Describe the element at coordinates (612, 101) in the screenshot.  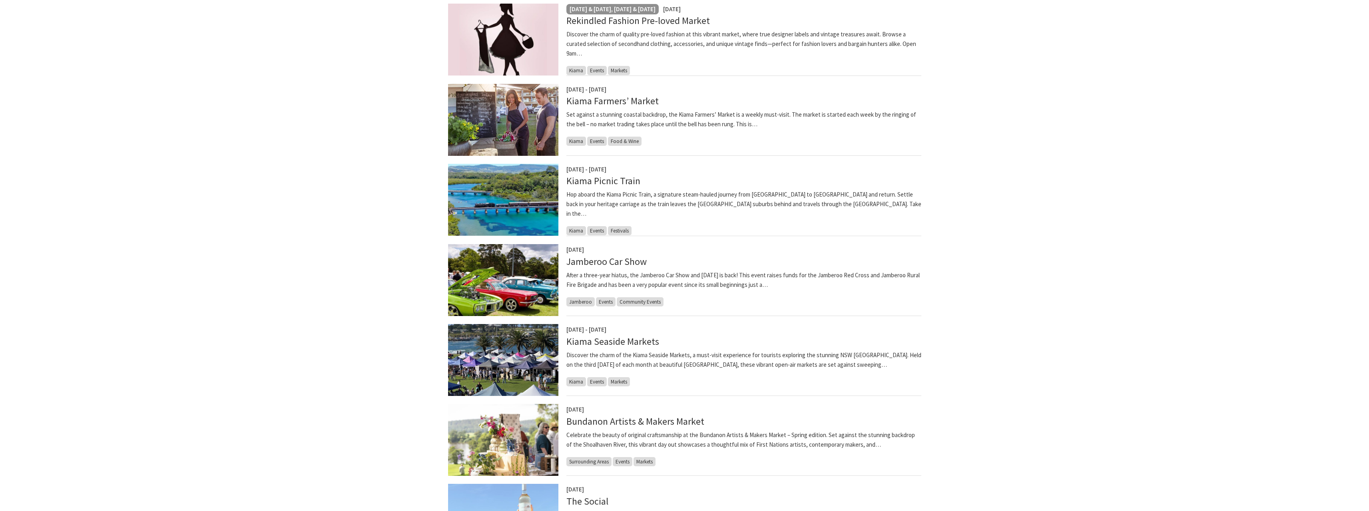
I see `a: Kiama Farmers’ Market` at that location.